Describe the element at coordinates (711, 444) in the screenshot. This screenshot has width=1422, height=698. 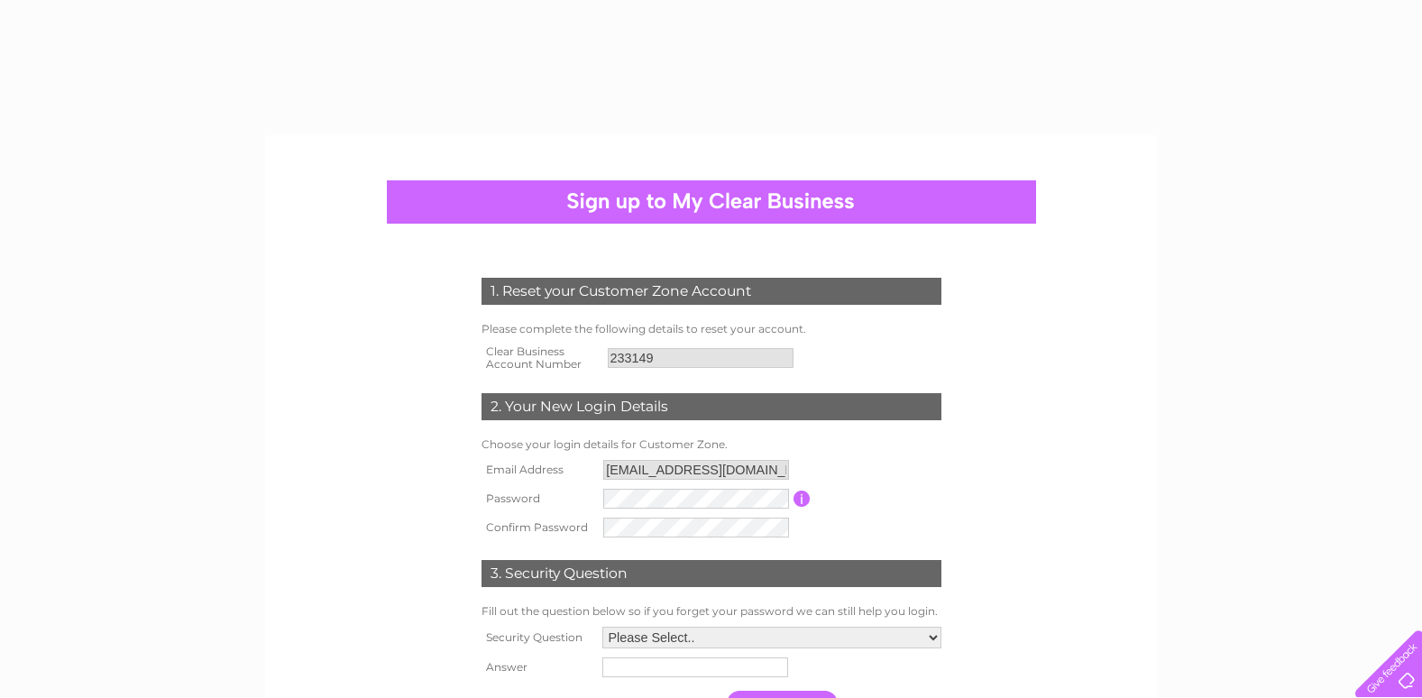
I see `td: Choose your login details for Customer Zone.` at that location.